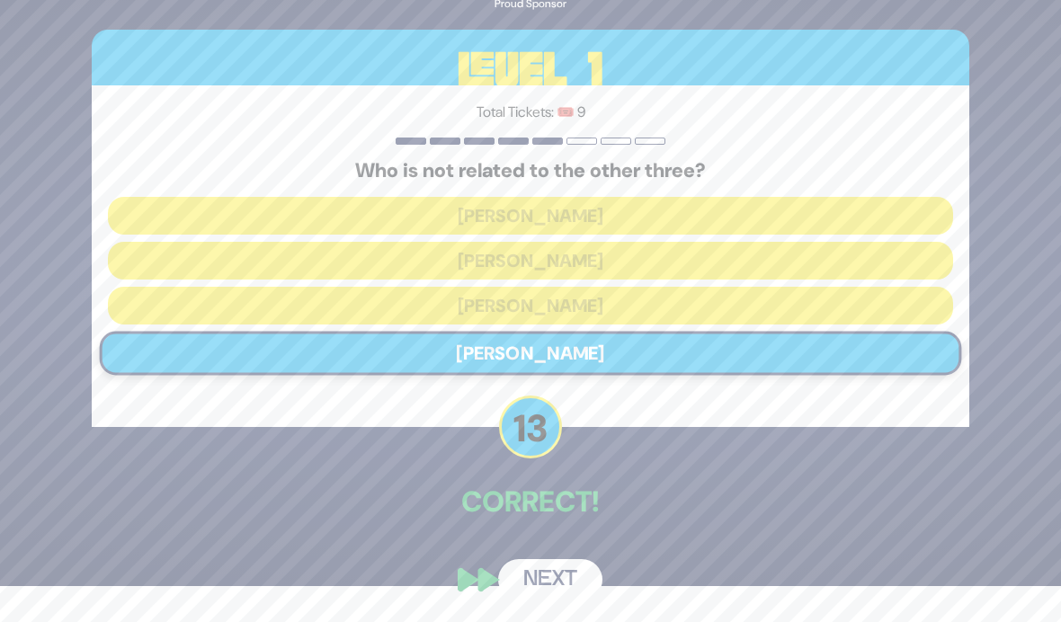 This screenshot has height=622, width=1061. Describe the element at coordinates (550, 580) in the screenshot. I see `button: Next` at that location.